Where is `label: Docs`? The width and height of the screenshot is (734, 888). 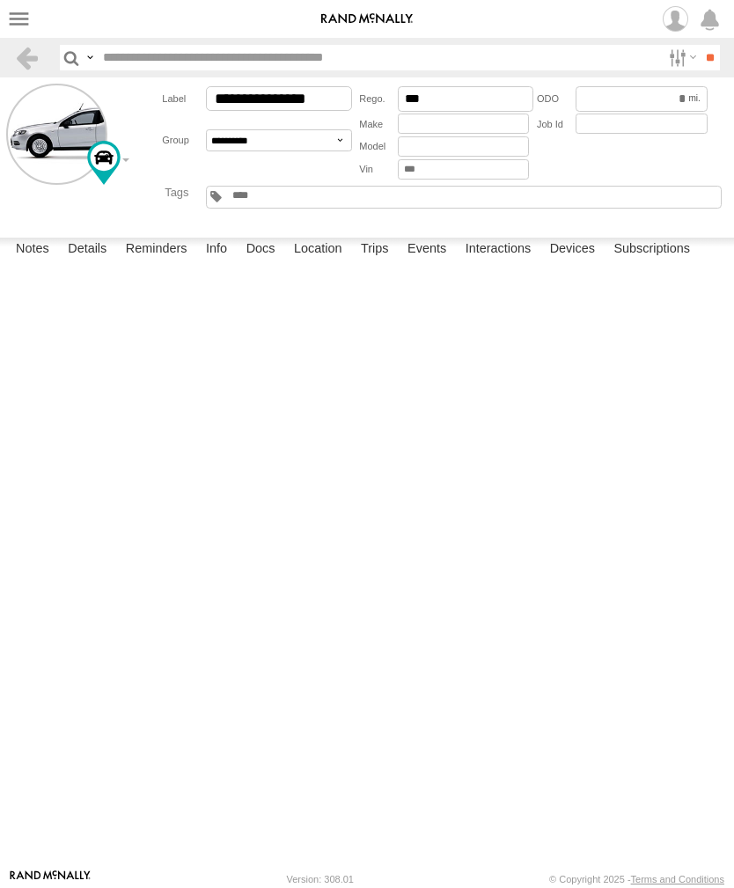
label: Docs is located at coordinates (261, 250).